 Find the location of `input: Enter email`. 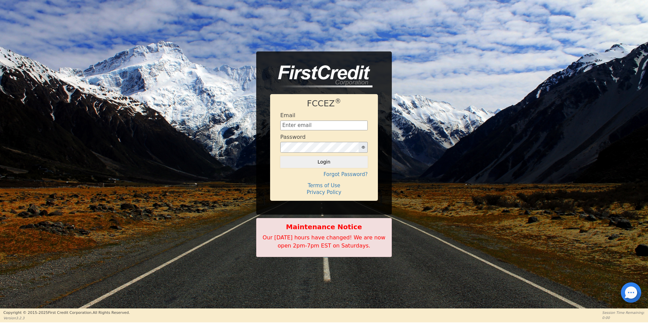

input: Enter email is located at coordinates (324, 126).